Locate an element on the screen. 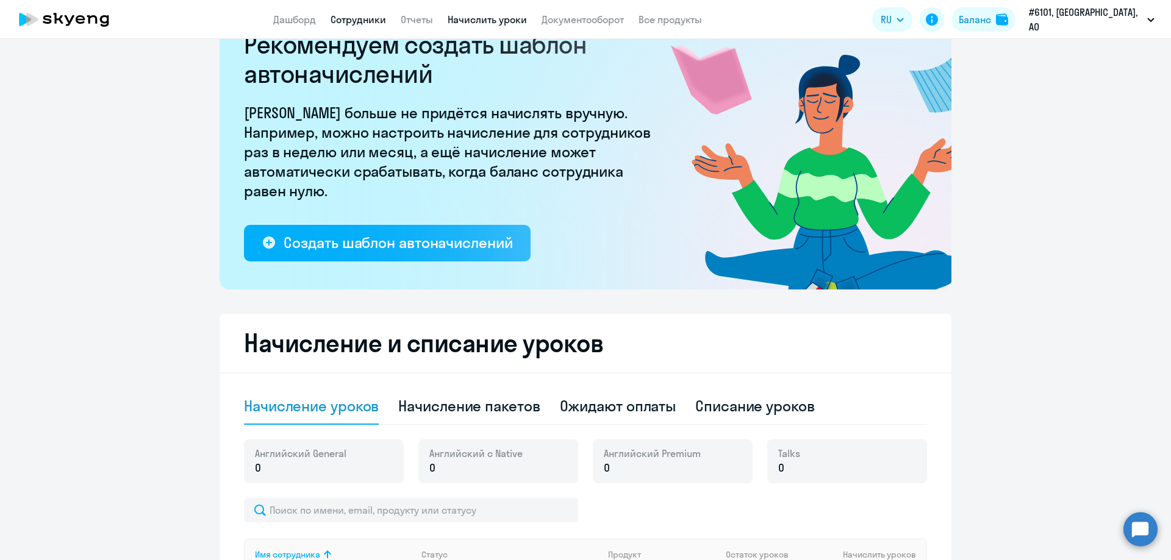 This screenshot has width=1171, height=560. img: balance is located at coordinates (1002, 20).